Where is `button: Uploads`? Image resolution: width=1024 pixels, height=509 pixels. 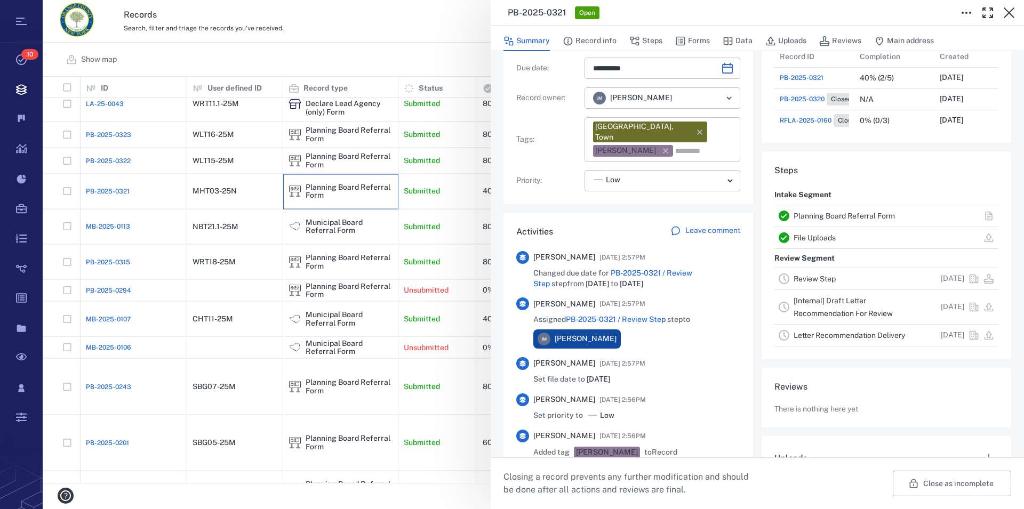
button: Uploads is located at coordinates (785, 41).